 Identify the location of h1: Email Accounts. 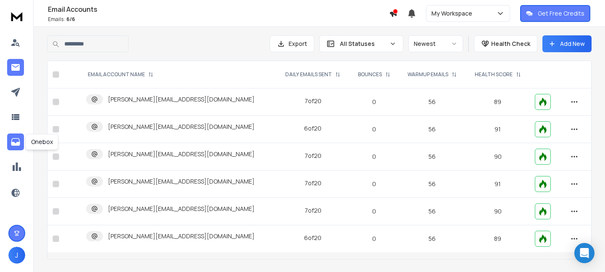
(219, 9).